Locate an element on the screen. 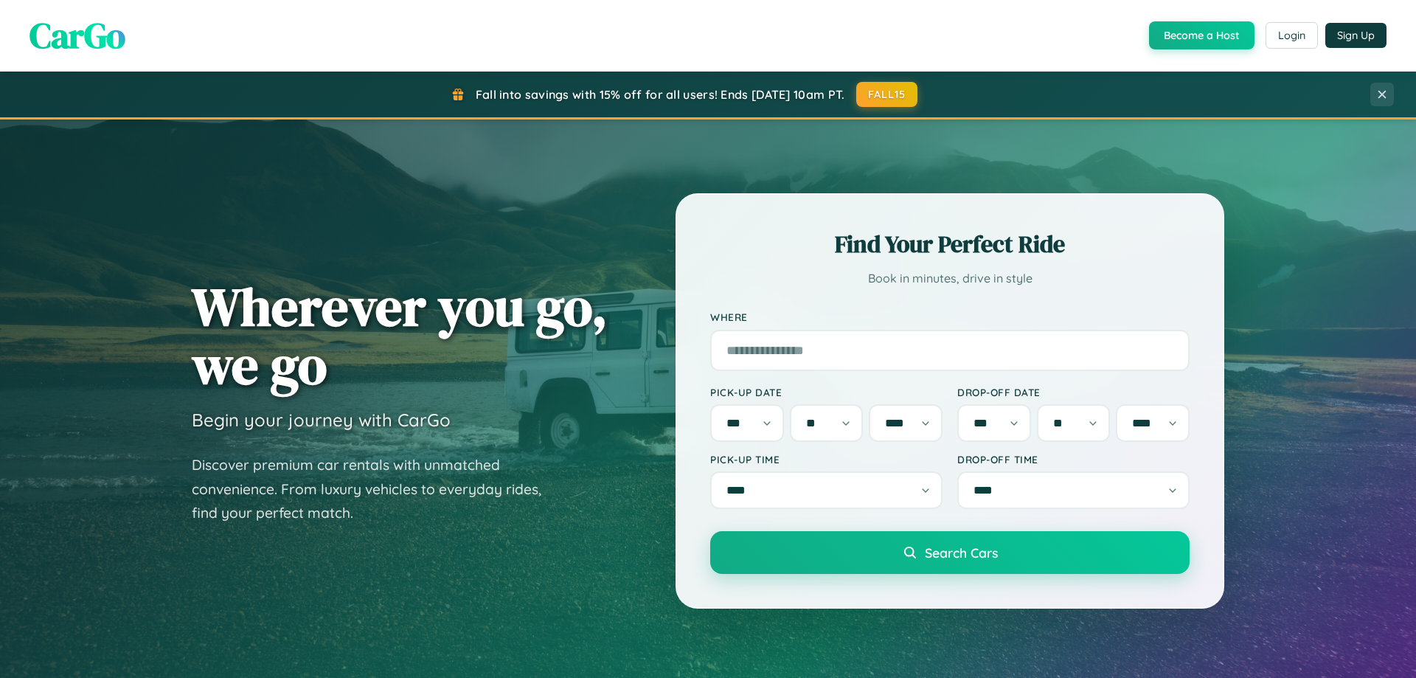 The image size is (1416, 678). button: FALL15 is located at coordinates (887, 94).